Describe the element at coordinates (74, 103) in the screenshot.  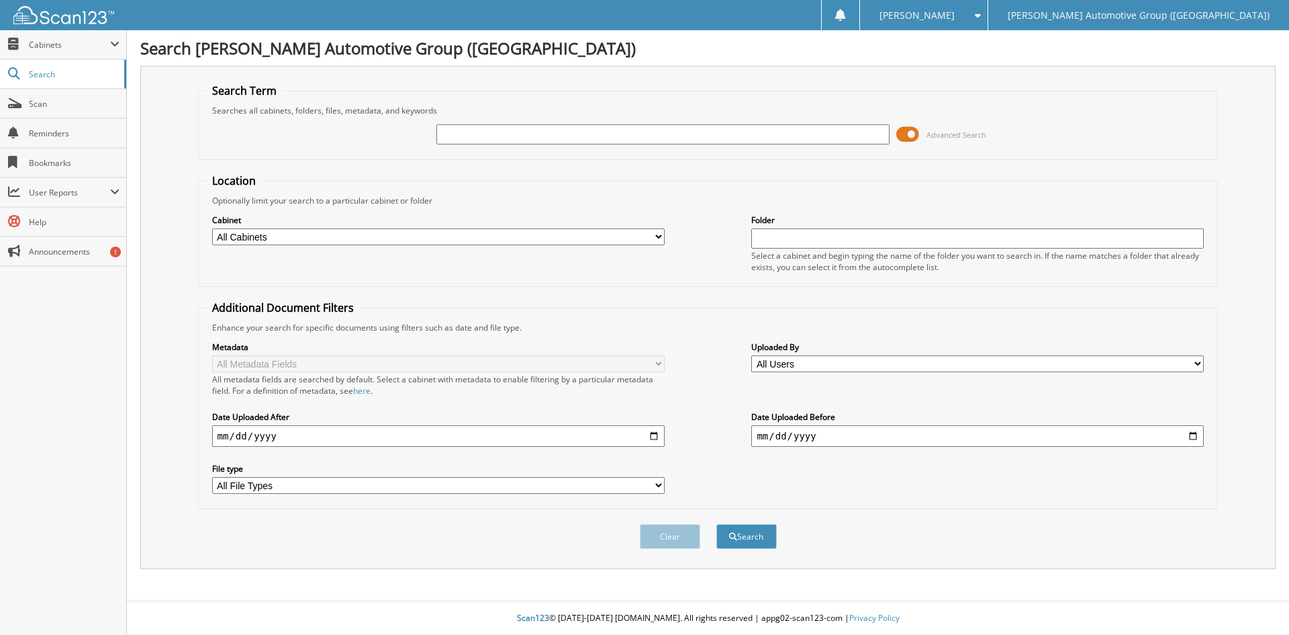
I see `span: Scan` at that location.